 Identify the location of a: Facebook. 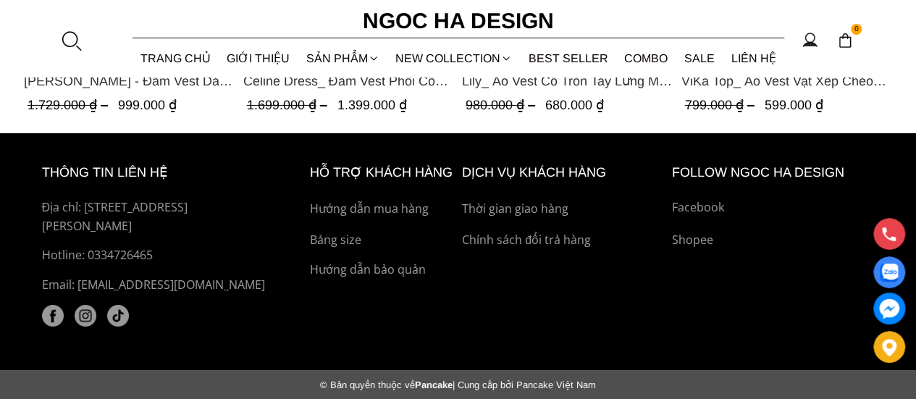
(774, 208).